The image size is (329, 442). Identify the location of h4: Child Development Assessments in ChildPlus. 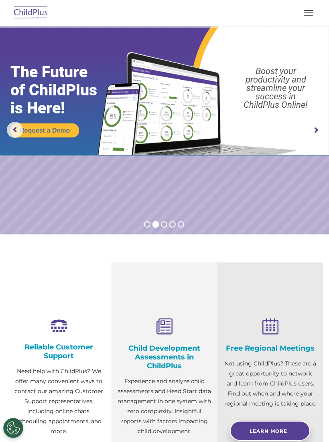
(164, 357).